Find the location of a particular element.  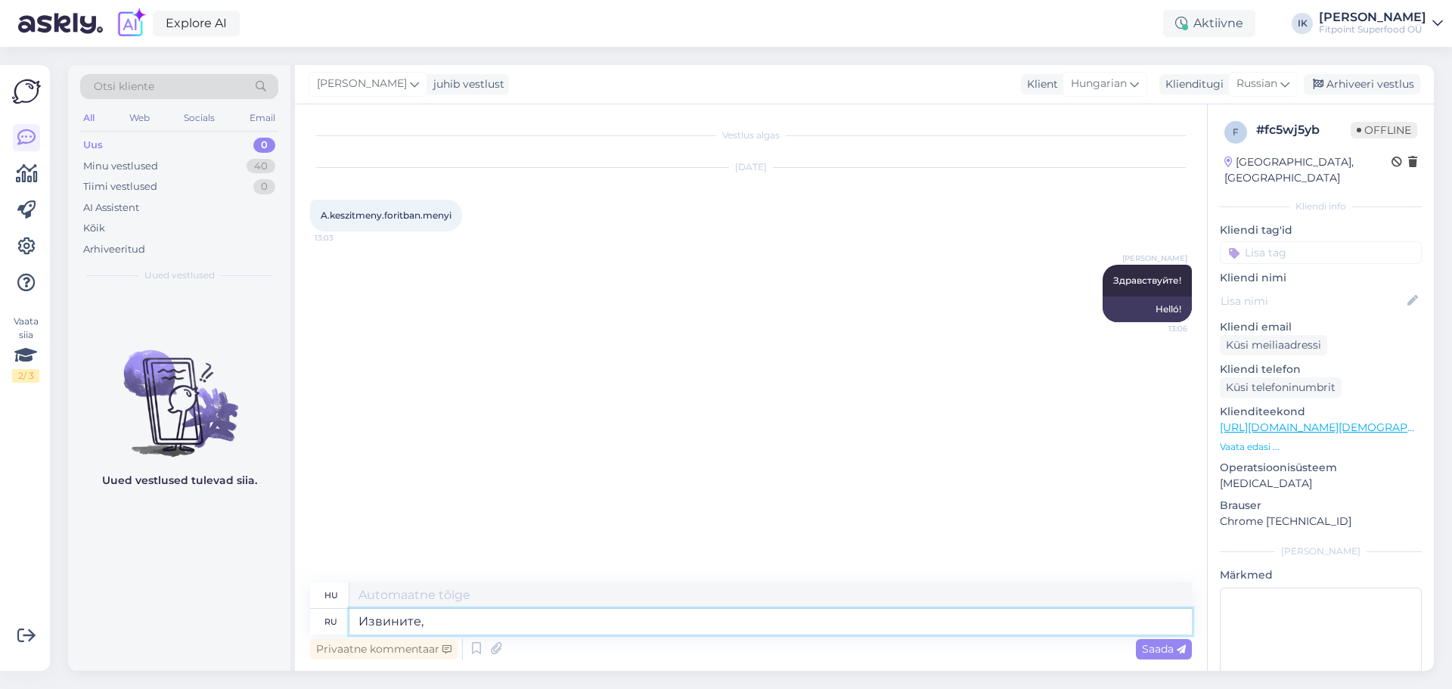

div: Küsi meiliaadressi is located at coordinates (1274, 345).